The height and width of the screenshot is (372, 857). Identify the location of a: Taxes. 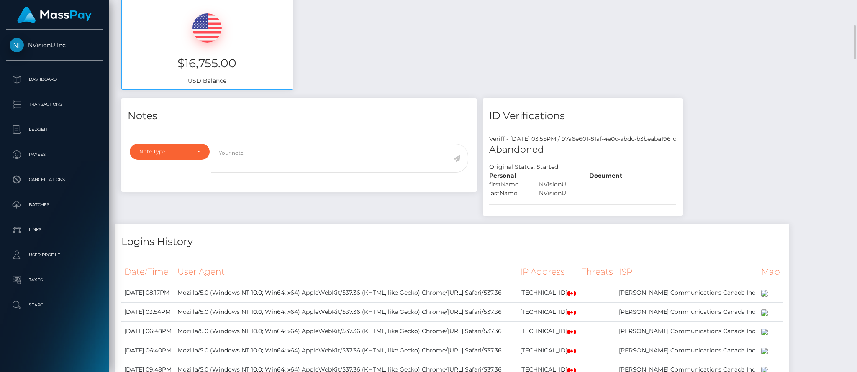
(54, 280).